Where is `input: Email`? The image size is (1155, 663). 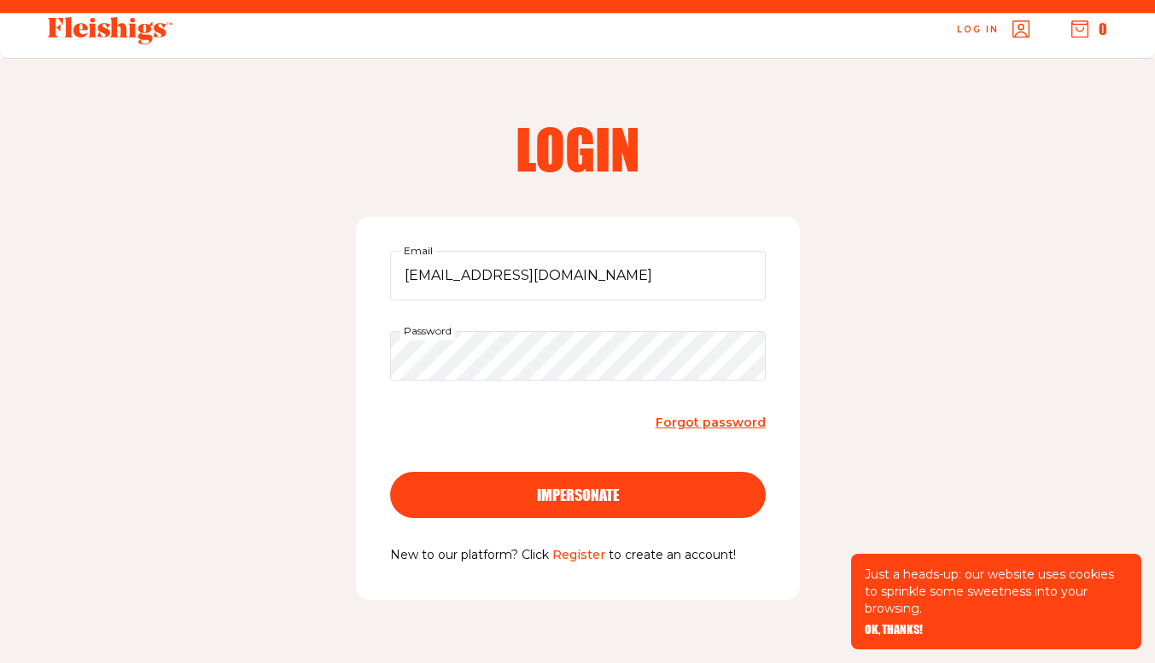
input: Email is located at coordinates (578, 276).